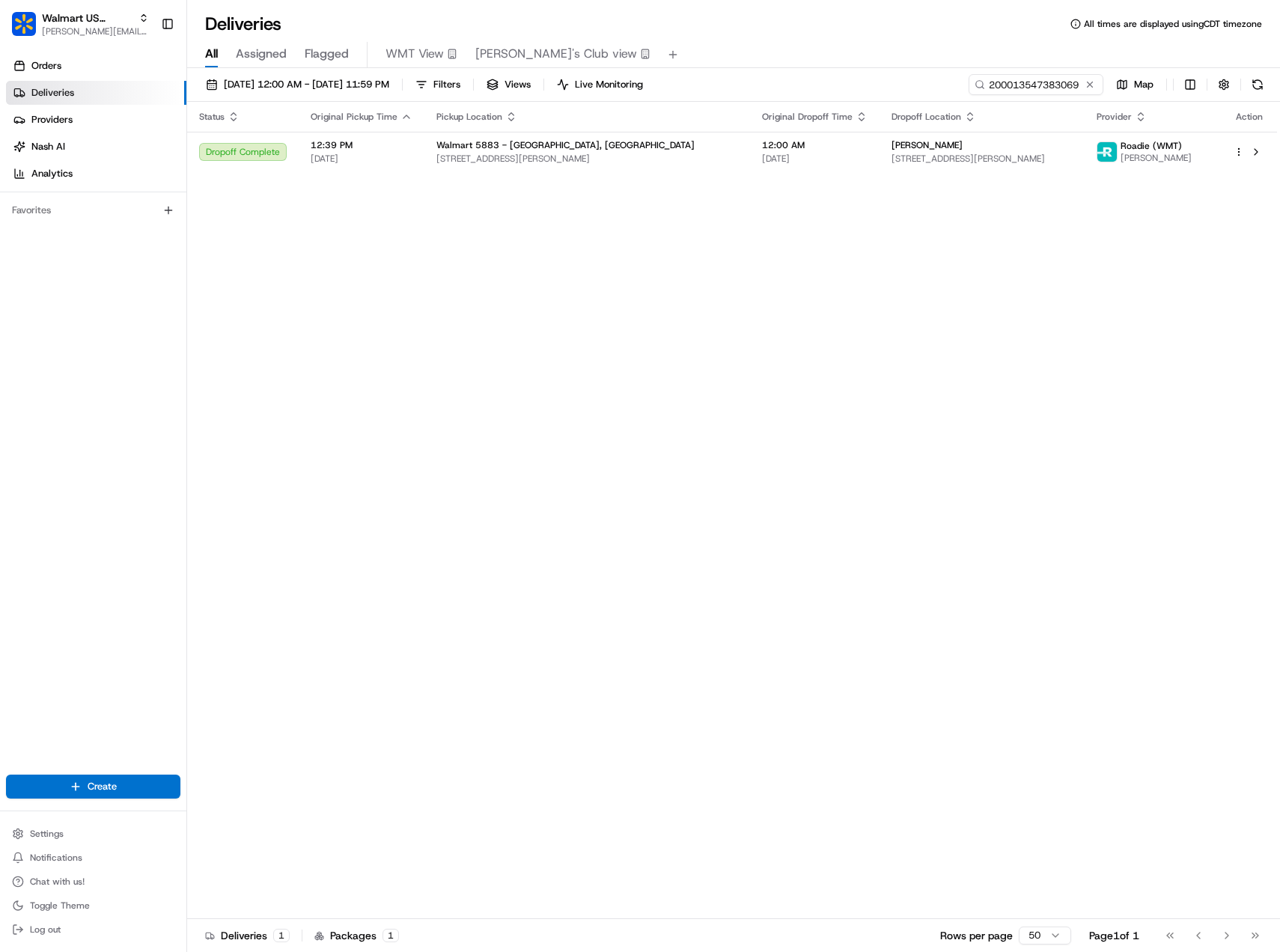 This screenshot has width=1280, height=952. Describe the element at coordinates (1113, 936) in the screenshot. I see `div: Page 1 of 1` at that location.